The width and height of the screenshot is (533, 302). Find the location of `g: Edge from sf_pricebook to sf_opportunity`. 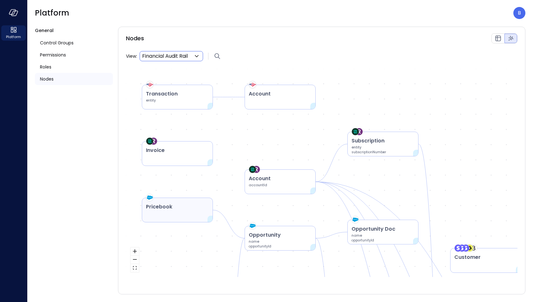

g: Edge from sf_pricebook to sf_opportunity is located at coordinates (229, 224).